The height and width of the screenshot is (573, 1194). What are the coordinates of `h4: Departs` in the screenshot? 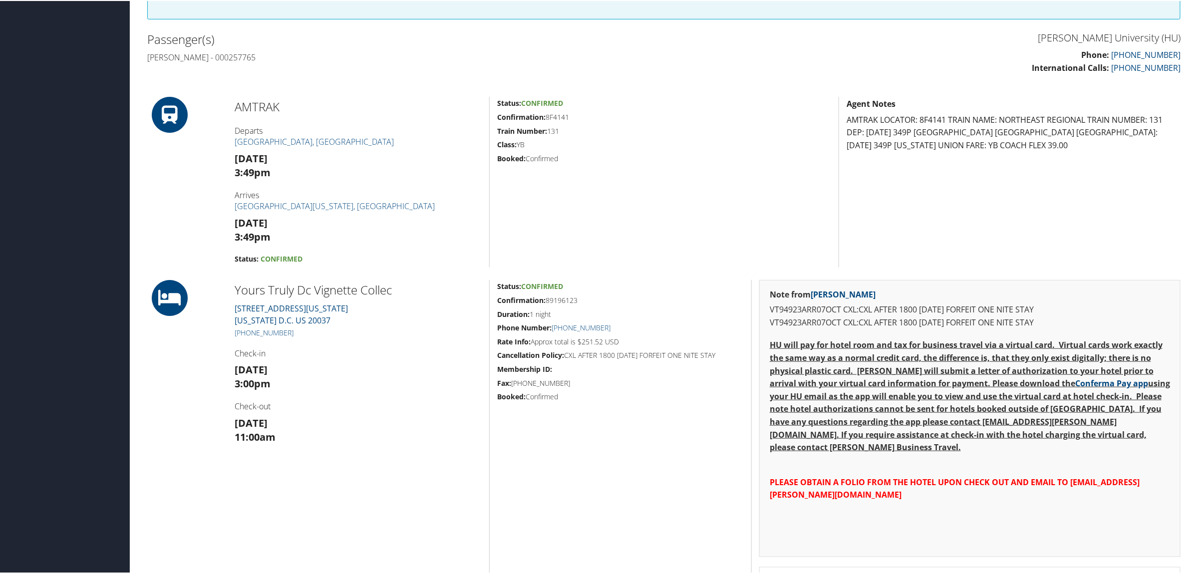 It's located at (358, 135).